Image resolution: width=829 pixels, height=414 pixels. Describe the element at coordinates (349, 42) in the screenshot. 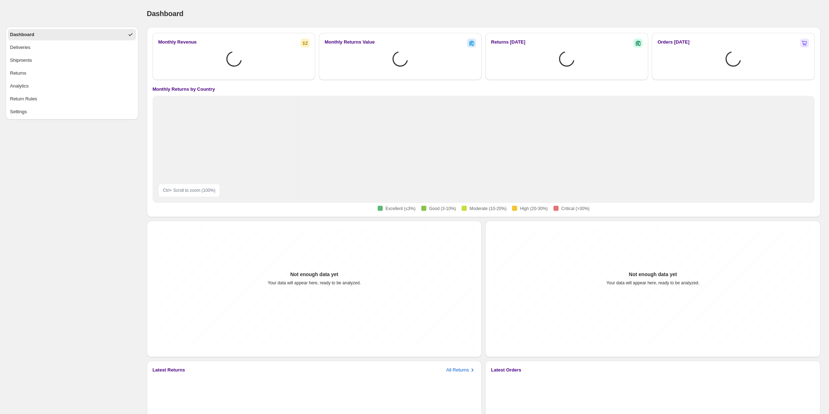

I see `h2: Monthly Returns Value` at that location.